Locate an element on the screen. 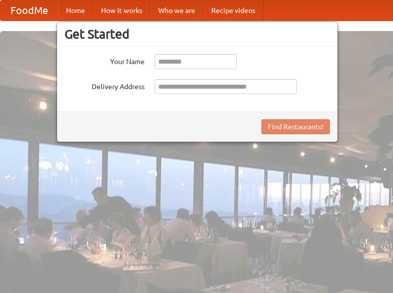 Image resolution: width=393 pixels, height=293 pixels. a: Who we are is located at coordinates (177, 11).